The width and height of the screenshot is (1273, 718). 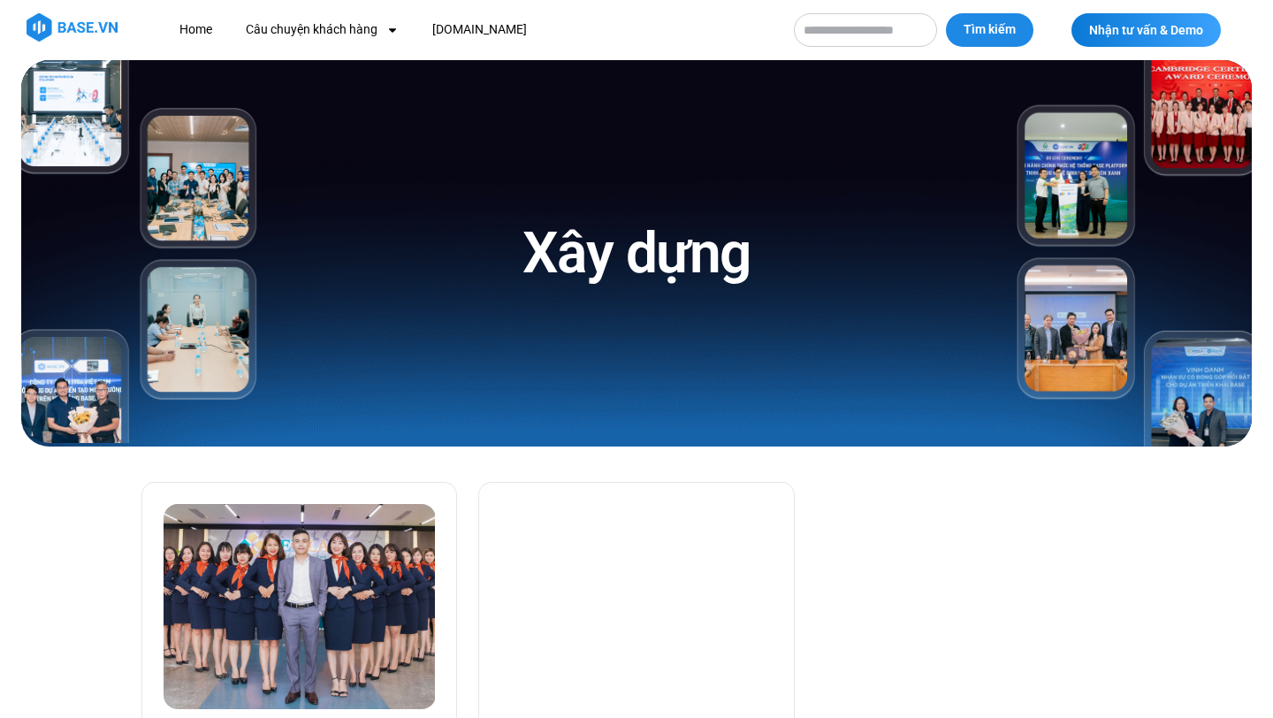 I want to click on nav: Menu, so click(x=471, y=29).